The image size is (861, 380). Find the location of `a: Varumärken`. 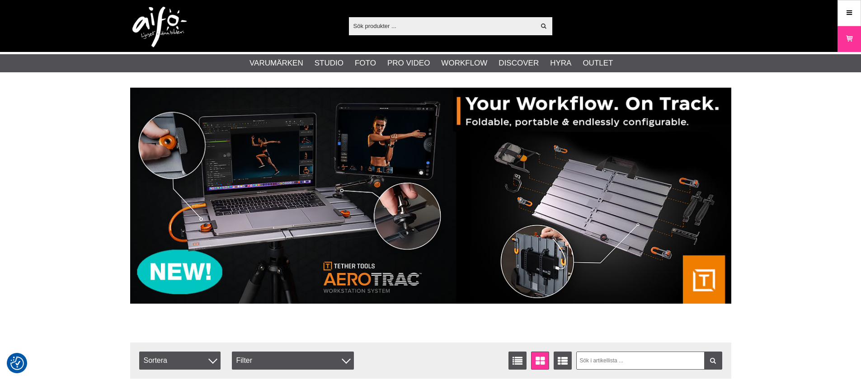

a: Varumärken is located at coordinates (276, 63).